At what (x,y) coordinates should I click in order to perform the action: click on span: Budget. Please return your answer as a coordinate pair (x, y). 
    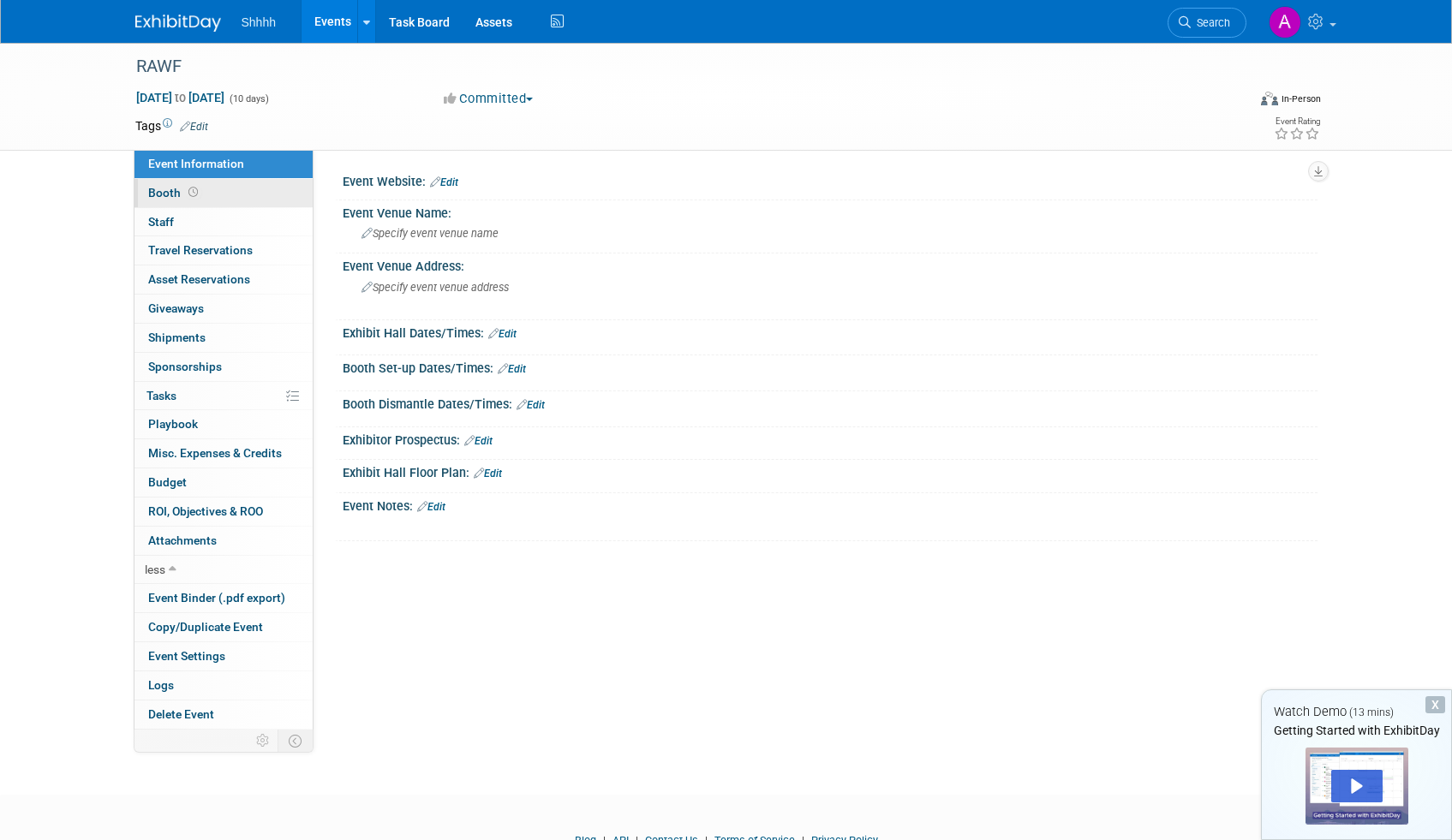
    Looking at the image, I should click on (167, 482).